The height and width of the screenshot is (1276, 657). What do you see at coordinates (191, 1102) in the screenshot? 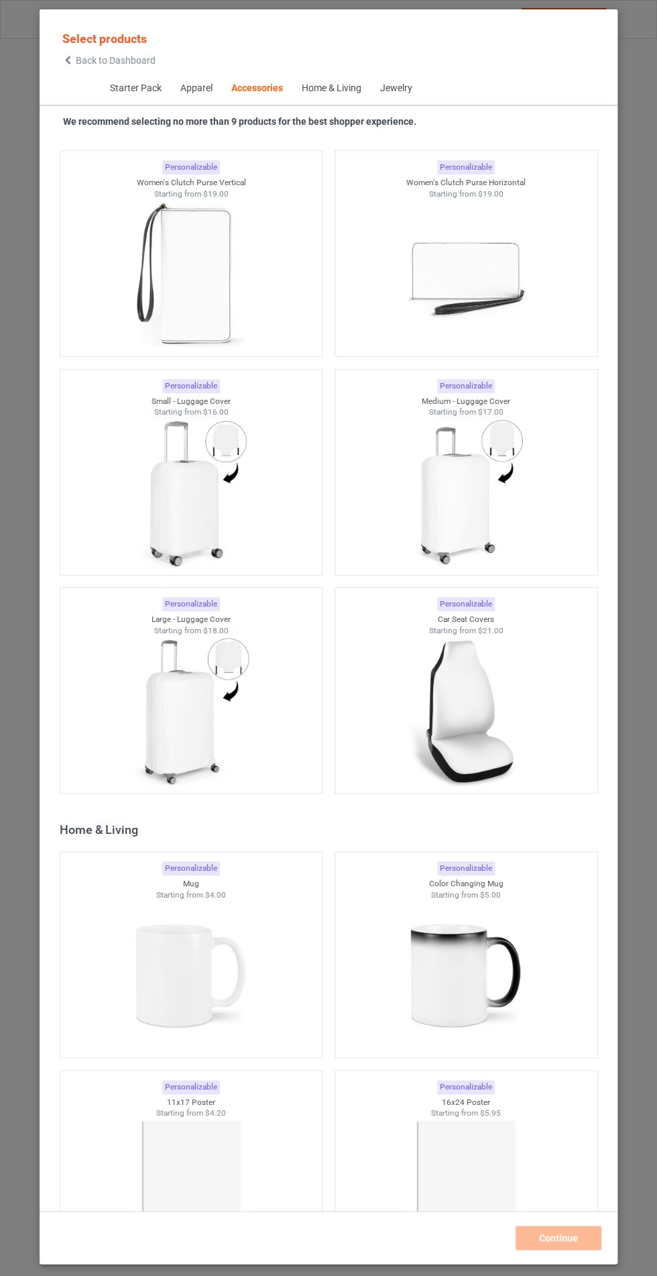
I see `div: 11x17 Poster` at bounding box center [191, 1102].